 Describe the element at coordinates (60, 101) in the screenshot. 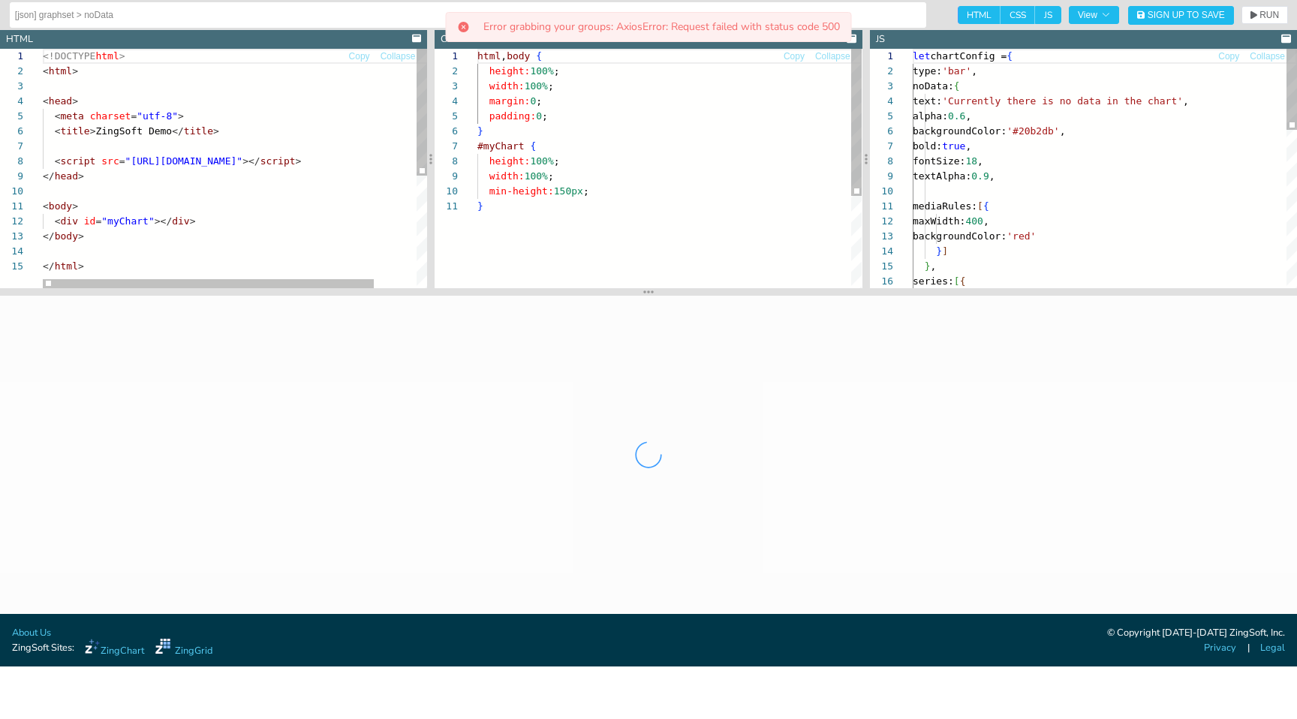

I see `span: head` at that location.